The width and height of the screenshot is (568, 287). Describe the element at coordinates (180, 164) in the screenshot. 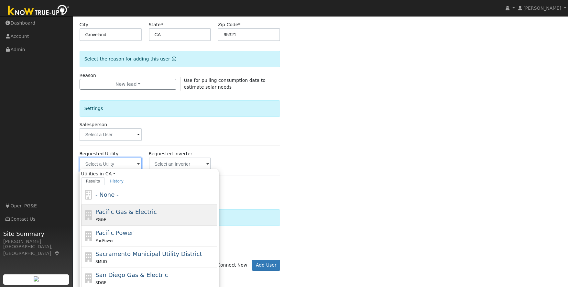

I see `input: Select an Inverter` at that location.